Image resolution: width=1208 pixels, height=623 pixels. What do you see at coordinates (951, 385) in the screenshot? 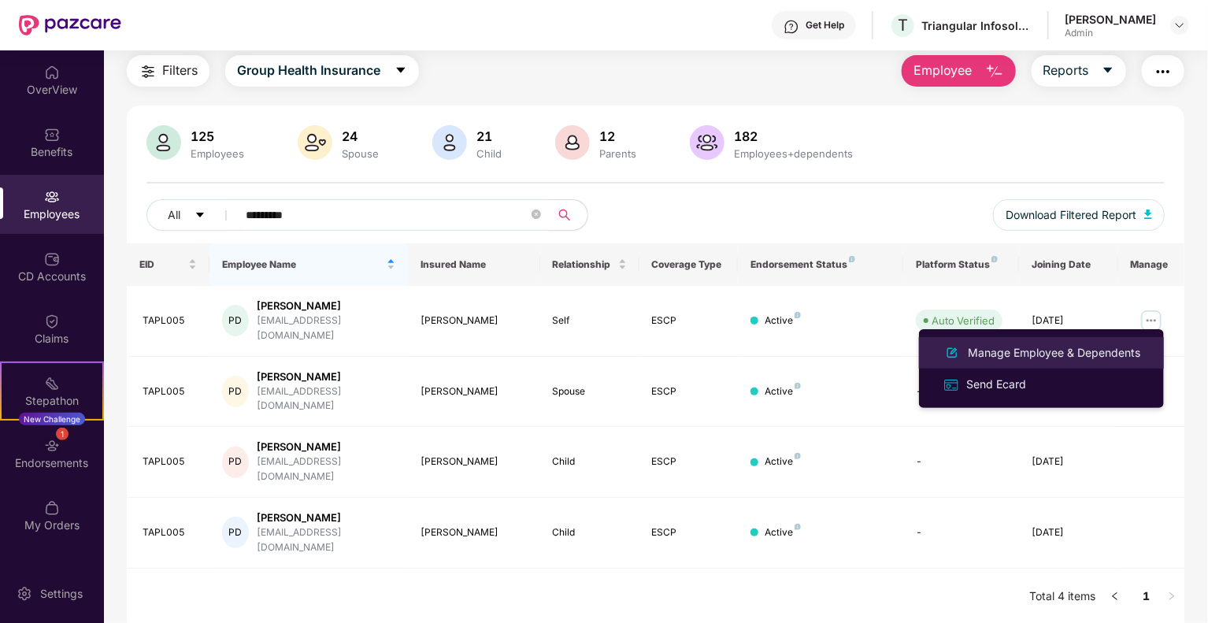
I see `img: svg+xml;base64,PHN2ZyB4bWxucz0iaHR0cDovL3d3dy53My5vcmcvMjAwMC9zdmciIHdpZHRoPSIxNiIgaGVpZ2h0PSIxNi...` at bounding box center [951, 385].